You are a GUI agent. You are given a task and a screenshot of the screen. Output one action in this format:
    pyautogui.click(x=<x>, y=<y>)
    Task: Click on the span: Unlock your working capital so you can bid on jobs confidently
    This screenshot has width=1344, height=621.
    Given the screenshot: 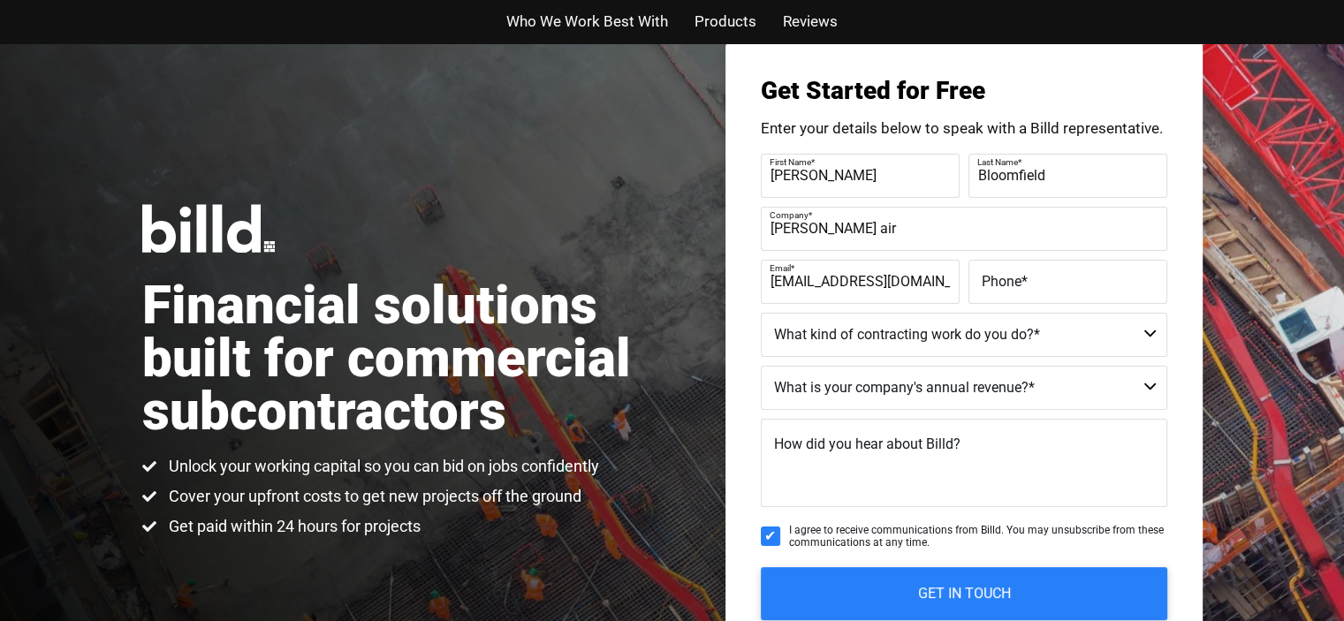 What is the action you would take?
    pyautogui.click(x=382, y=466)
    